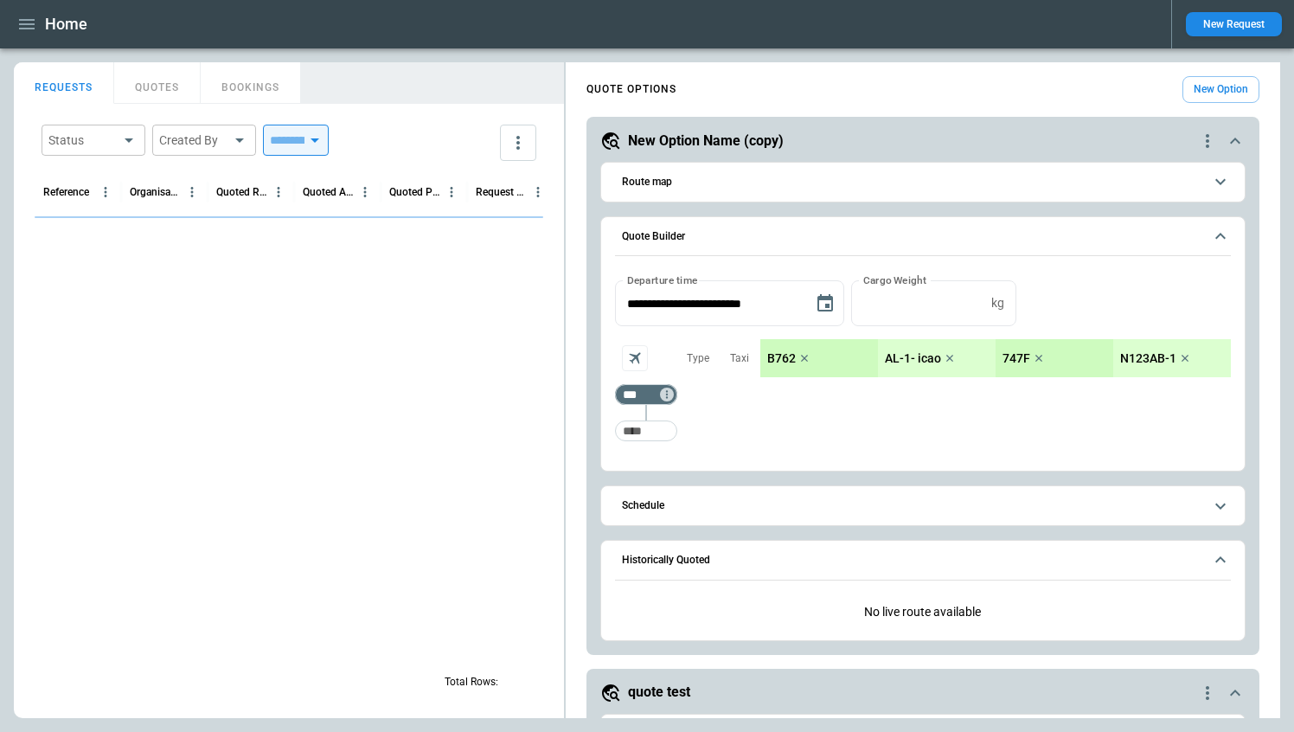  I want to click on label: Departure time, so click(663, 279).